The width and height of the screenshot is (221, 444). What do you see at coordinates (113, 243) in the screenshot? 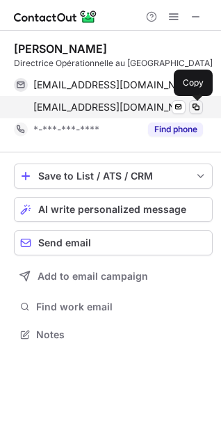
I see `button: Send email` at bounding box center [113, 243].